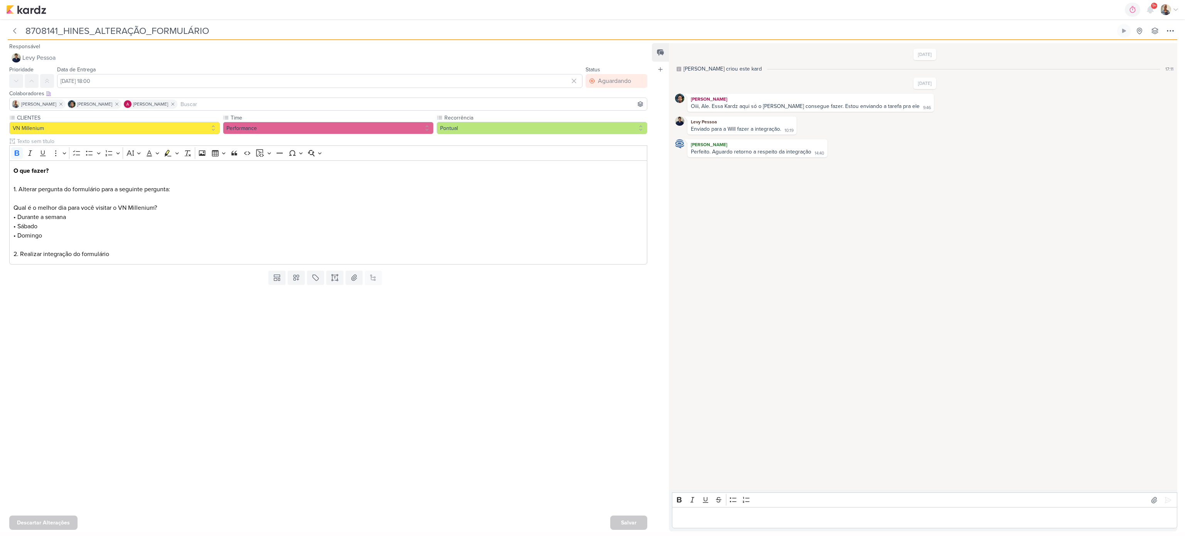 The height and width of the screenshot is (536, 1185). I want to click on input: Kard Sem Título, so click(569, 31).